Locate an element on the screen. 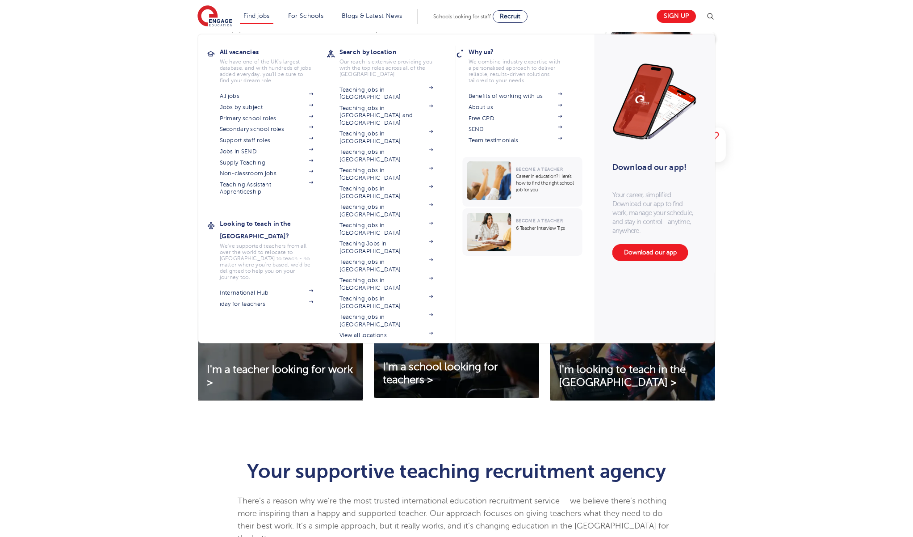  a: Sign up is located at coordinates (677, 16).